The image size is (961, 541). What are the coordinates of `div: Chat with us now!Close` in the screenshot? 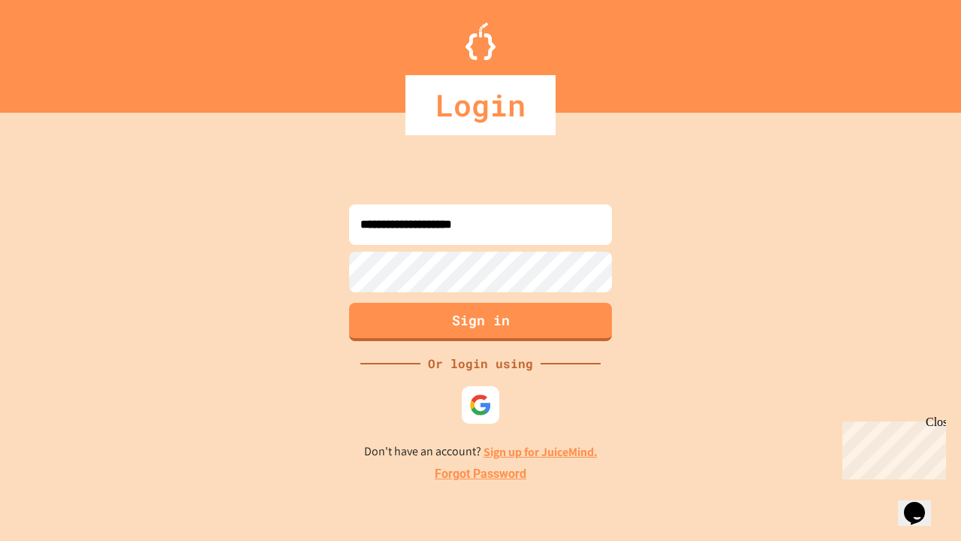 It's located at (55, 50).